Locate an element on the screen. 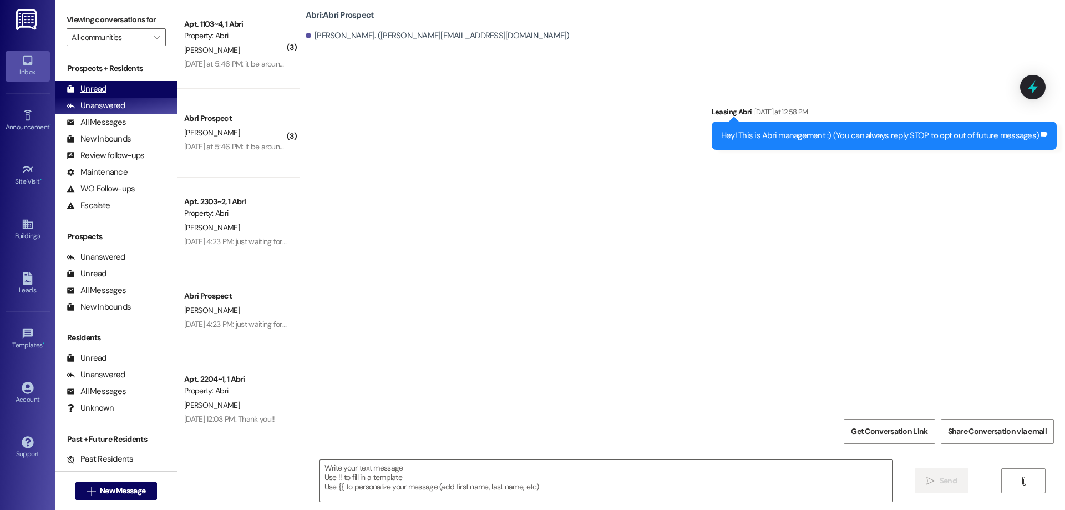  b: Abri: Abri Prospect is located at coordinates (340, 15).